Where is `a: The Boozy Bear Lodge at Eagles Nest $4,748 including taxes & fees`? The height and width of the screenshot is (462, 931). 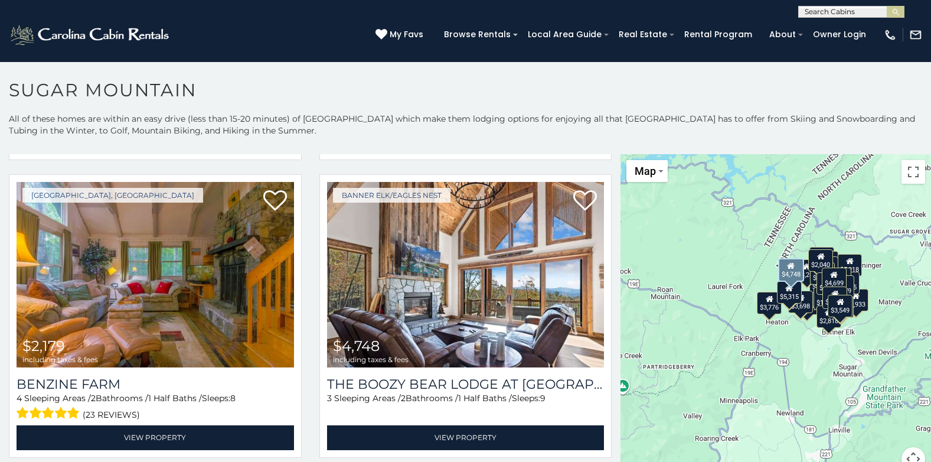 a: The Boozy Bear Lodge at Eagles Nest $4,748 including taxes & fees is located at coordinates (466, 275).